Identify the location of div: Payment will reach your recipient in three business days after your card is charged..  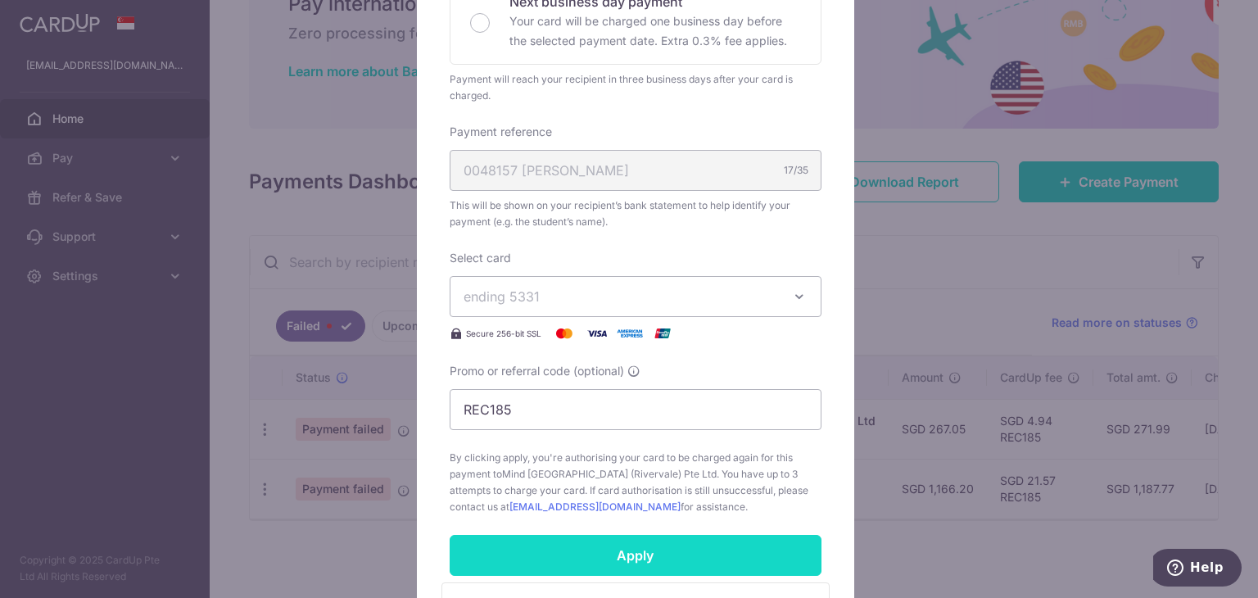
(635, 88).